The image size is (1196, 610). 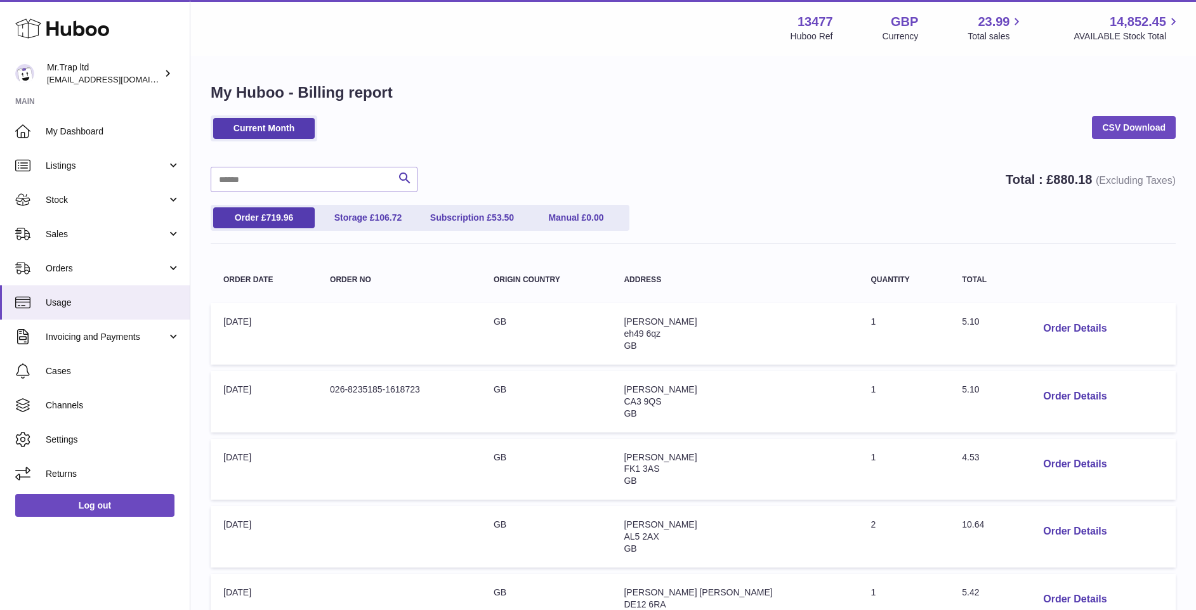 I want to click on span: 23.99, so click(x=994, y=22).